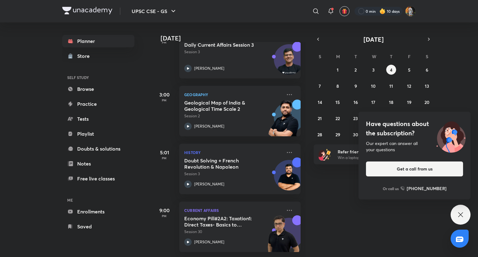  Describe the element at coordinates (164, 210) in the screenshot. I see `h5: 9:00` at that location.